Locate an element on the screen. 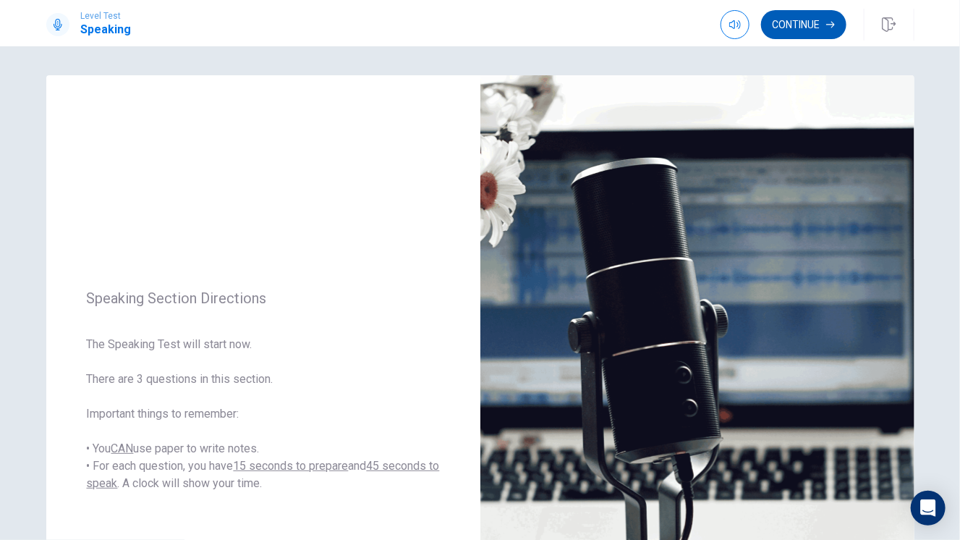  u: 15 seconds to prepare is located at coordinates (291, 465).